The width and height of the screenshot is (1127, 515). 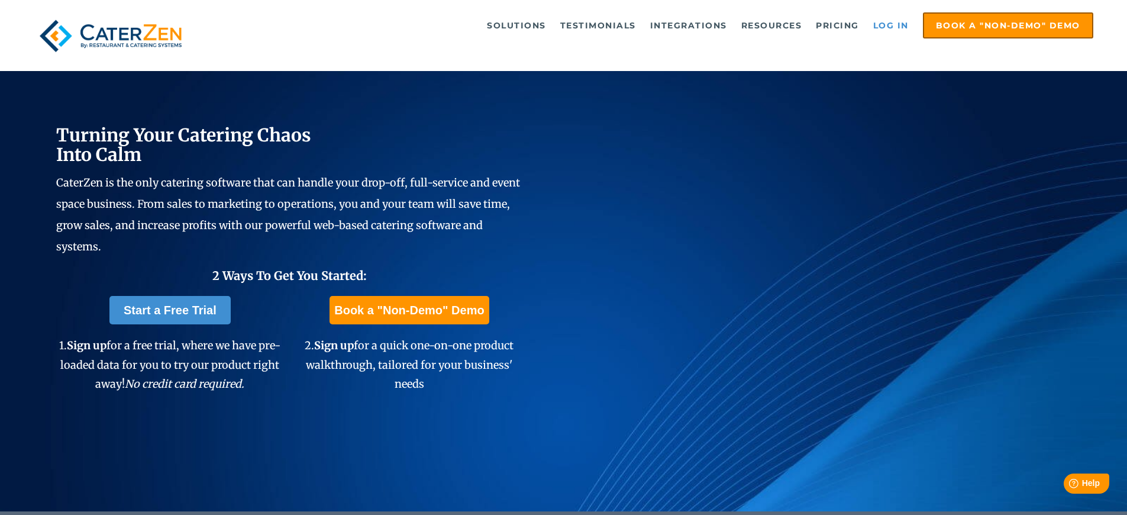 What do you see at coordinates (170, 310) in the screenshot?
I see `a: Start a Free Trial` at bounding box center [170, 310].